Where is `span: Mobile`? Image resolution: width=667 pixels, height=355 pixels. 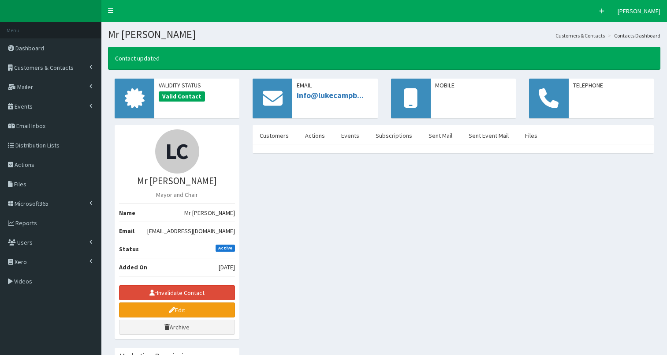
span: Mobile is located at coordinates (473, 85).